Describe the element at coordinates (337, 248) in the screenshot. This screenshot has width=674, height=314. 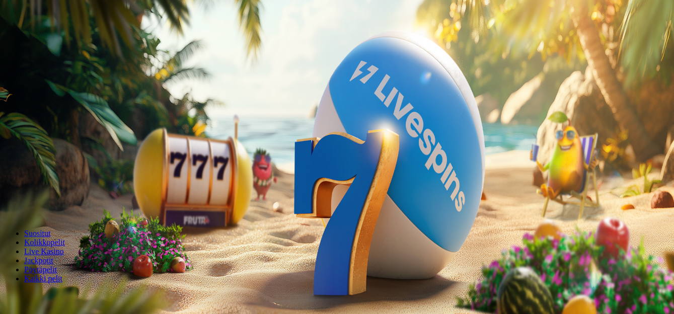
I see `nav: Lobby` at that location.